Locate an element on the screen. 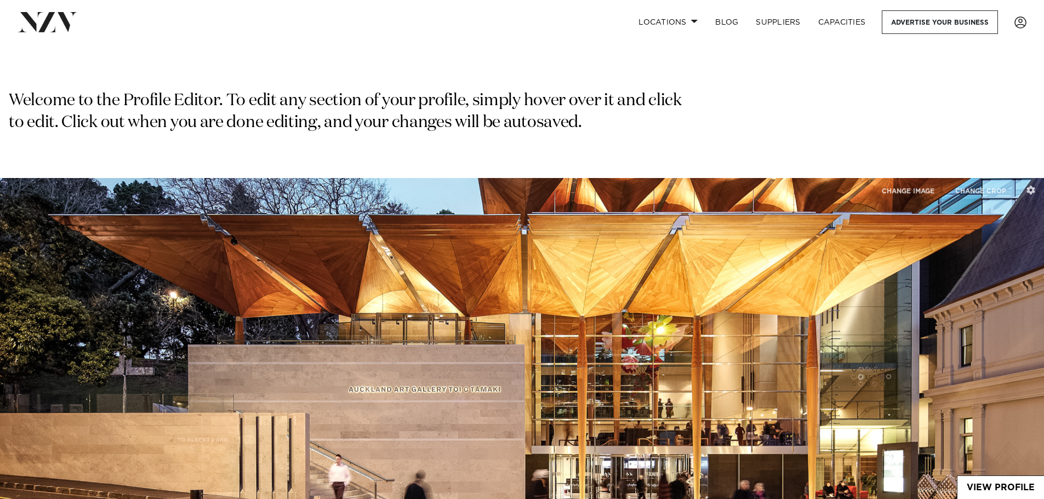 This screenshot has height=499, width=1044. p: Welcome to the Profile Editor. To edit any section of your profile, simply hover over it and clic... is located at coordinates (347, 112).